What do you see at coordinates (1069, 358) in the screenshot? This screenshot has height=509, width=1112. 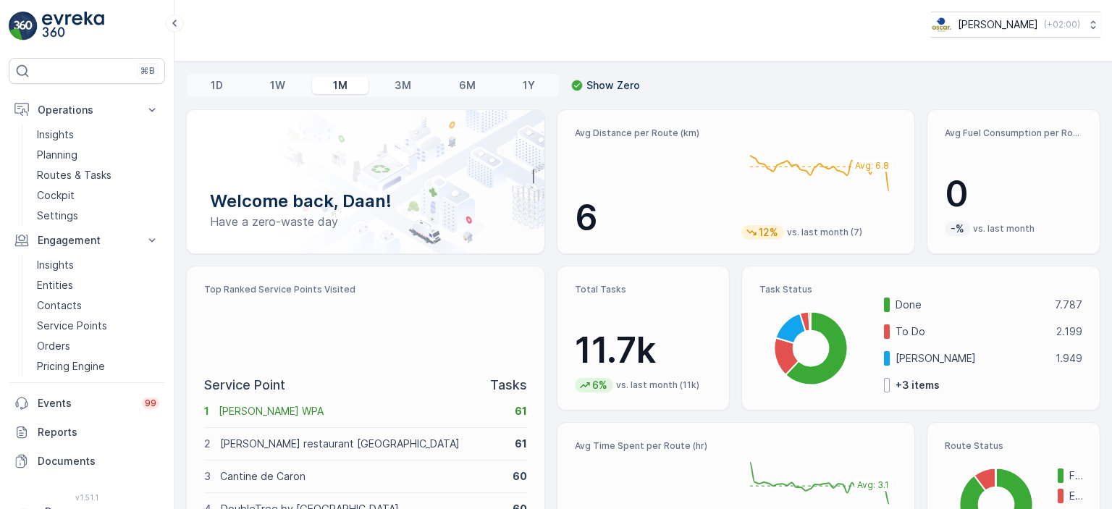 I see `p: 1.949` at bounding box center [1069, 358].